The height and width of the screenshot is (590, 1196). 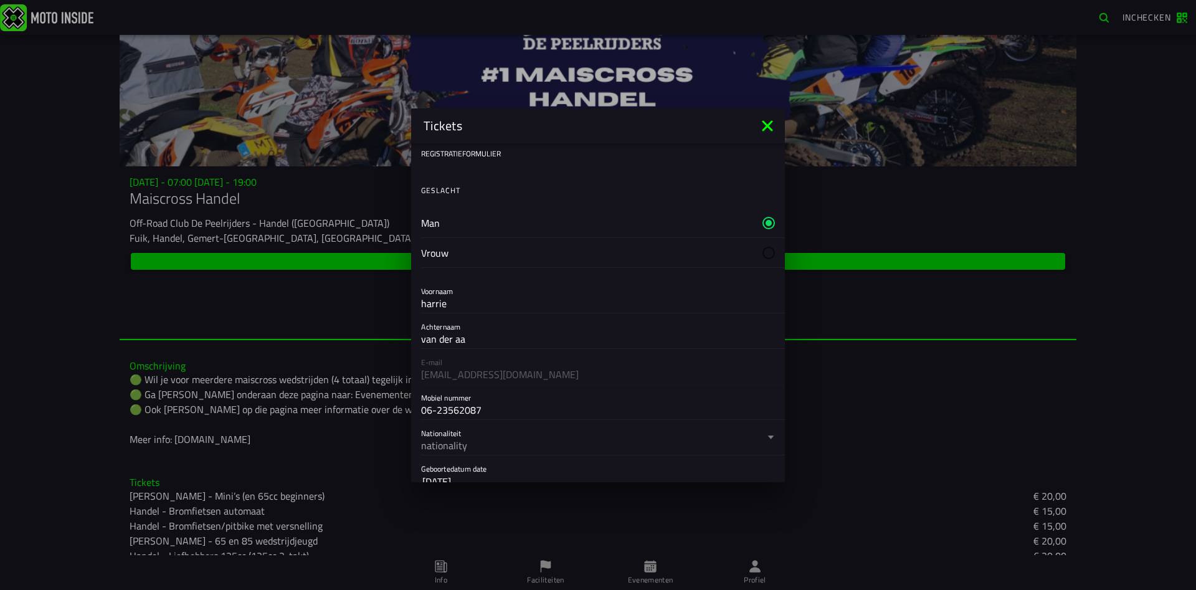 I want to click on ion-radio: Man, so click(x=598, y=222).